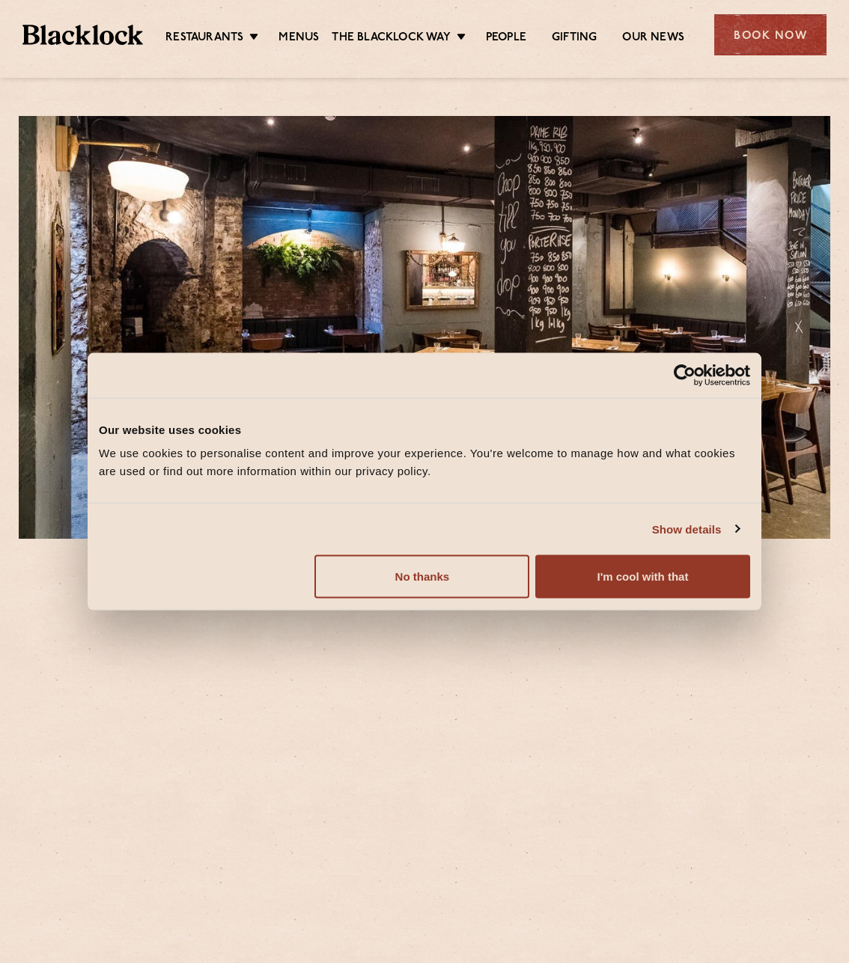 Image resolution: width=849 pixels, height=963 pixels. What do you see at coordinates (653, 39) in the screenshot?
I see `a: Our News` at bounding box center [653, 39].